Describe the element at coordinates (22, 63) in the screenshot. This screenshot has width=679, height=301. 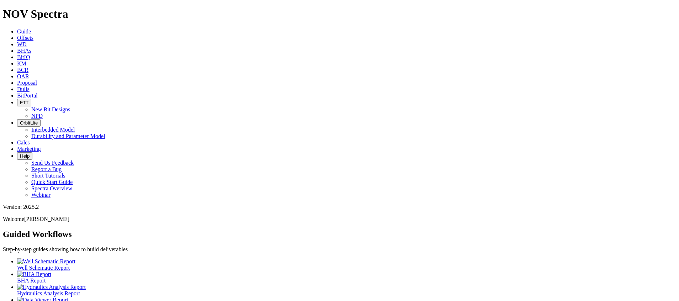
I see `a: KM` at that location.